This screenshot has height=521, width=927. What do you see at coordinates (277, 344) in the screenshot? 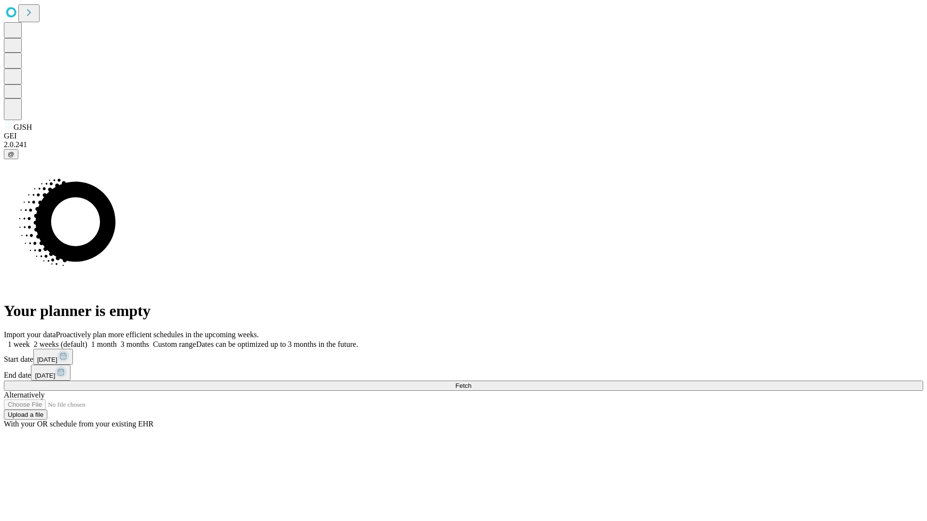
I see `span: Dates can be optimized up to 3 months in the future.` at bounding box center [277, 344].